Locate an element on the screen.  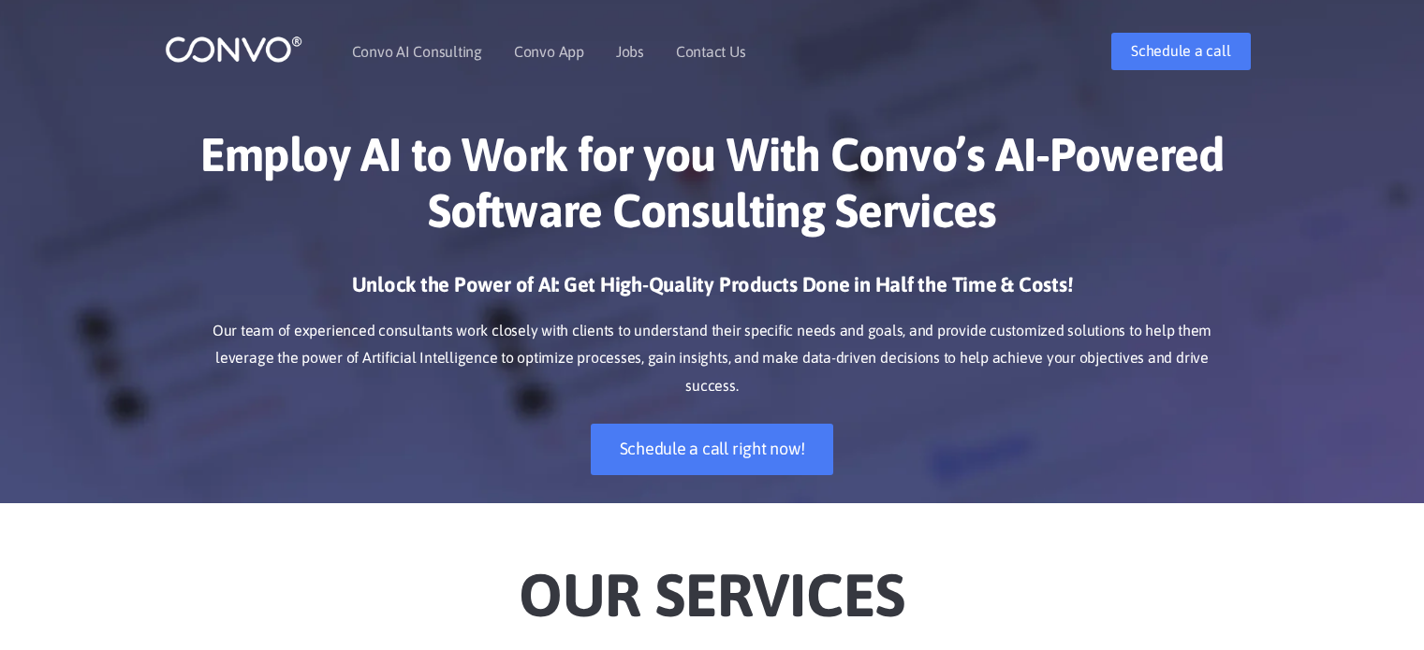
h2: Our Services is located at coordinates (712, 584).